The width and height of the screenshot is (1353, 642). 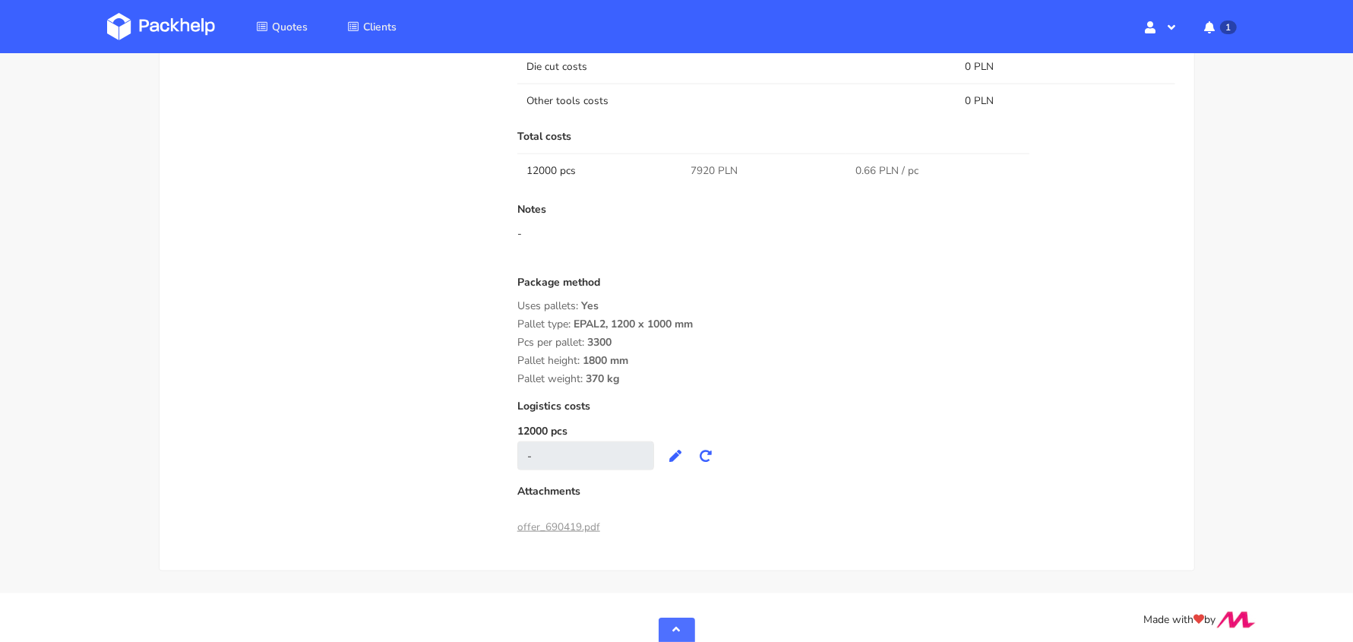 What do you see at coordinates (550, 378) in the screenshot?
I see `span: Pallet weight:` at bounding box center [550, 378].